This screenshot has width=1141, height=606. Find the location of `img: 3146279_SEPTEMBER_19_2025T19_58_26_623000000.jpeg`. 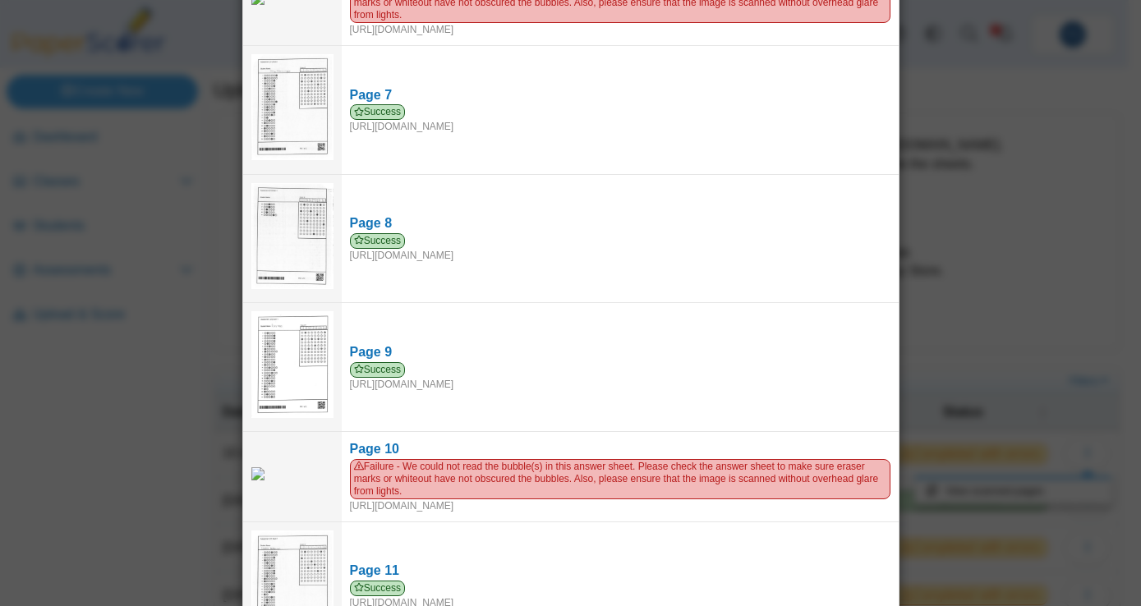

img: 3146279_SEPTEMBER_19_2025T19_58_26_623000000.jpeg is located at coordinates (293, 364).